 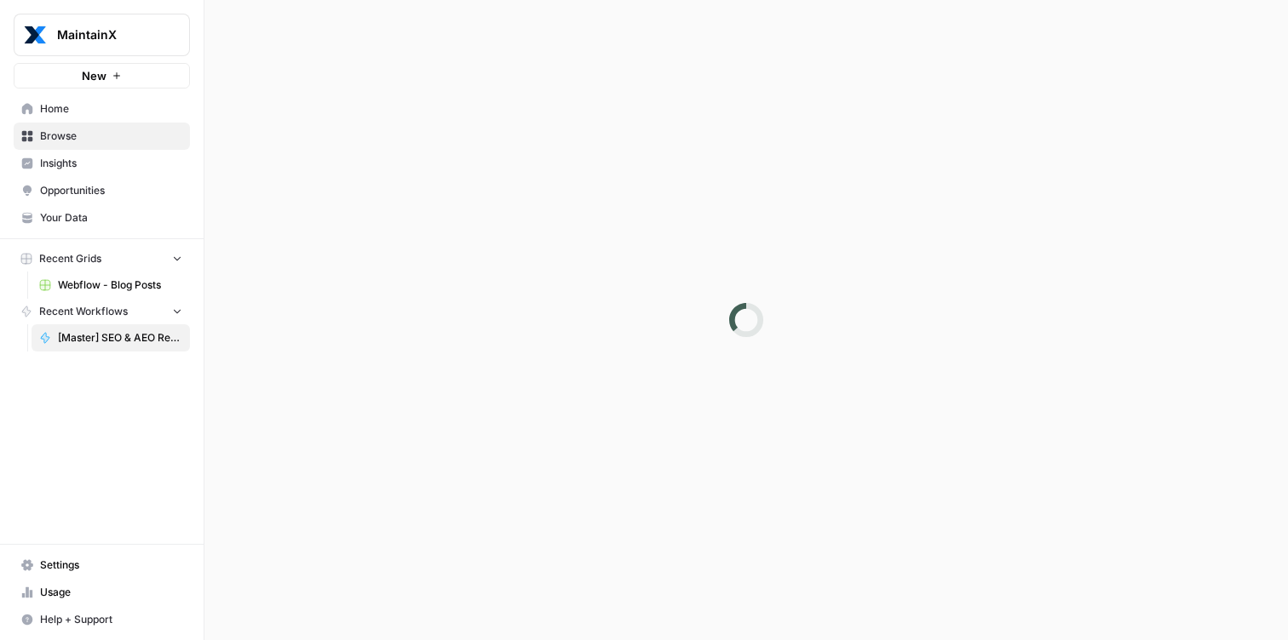 What do you see at coordinates (101, 312) in the screenshot?
I see `button: Recent Workflows` at bounding box center [101, 312].